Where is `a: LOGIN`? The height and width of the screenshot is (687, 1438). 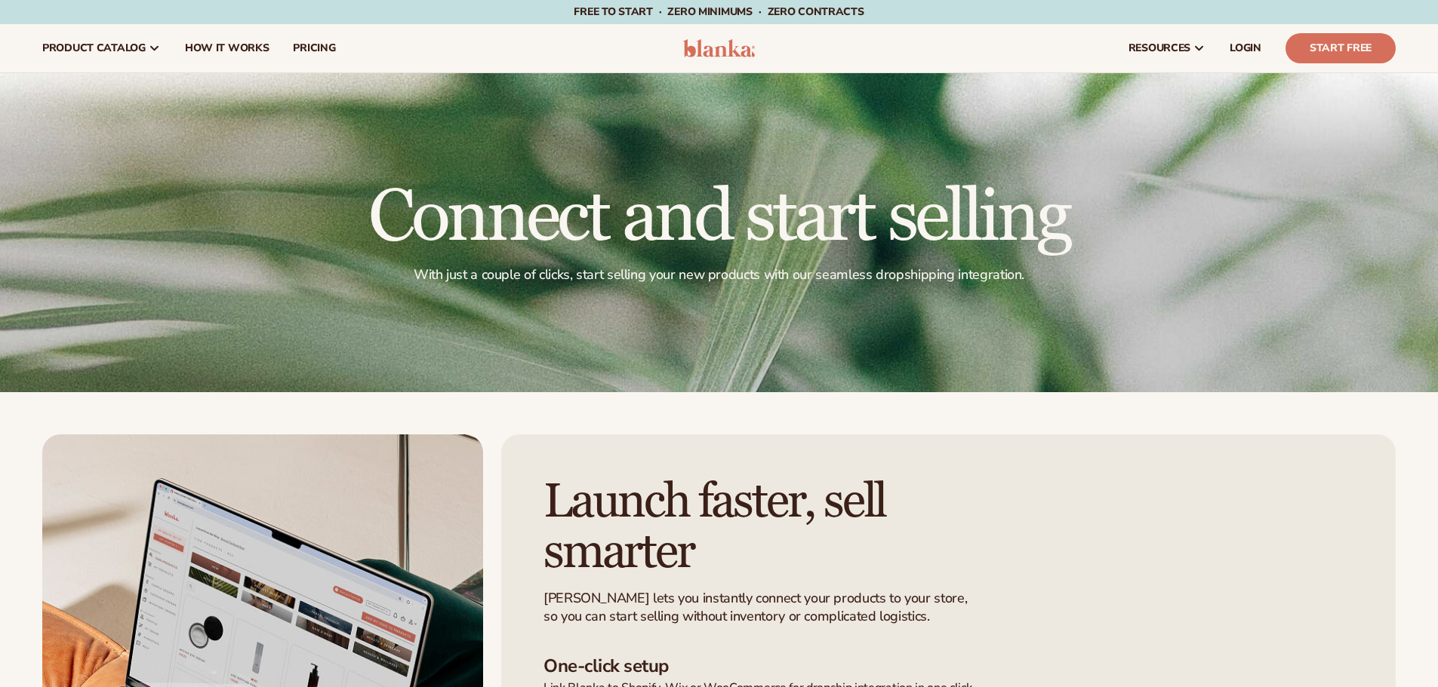
a: LOGIN is located at coordinates (1245, 48).